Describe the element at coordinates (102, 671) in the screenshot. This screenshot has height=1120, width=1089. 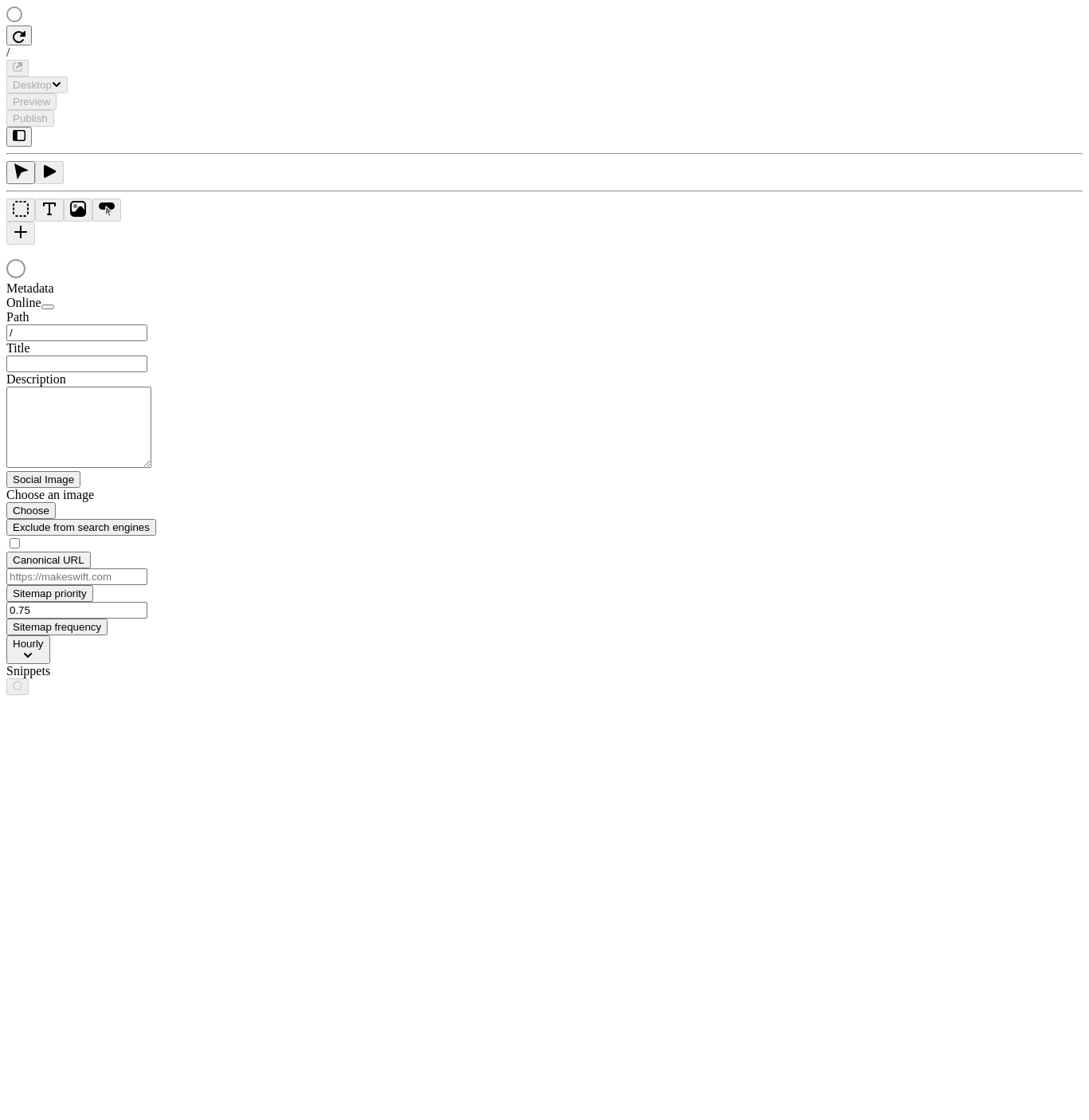
I see `div: Snippets` at that location.